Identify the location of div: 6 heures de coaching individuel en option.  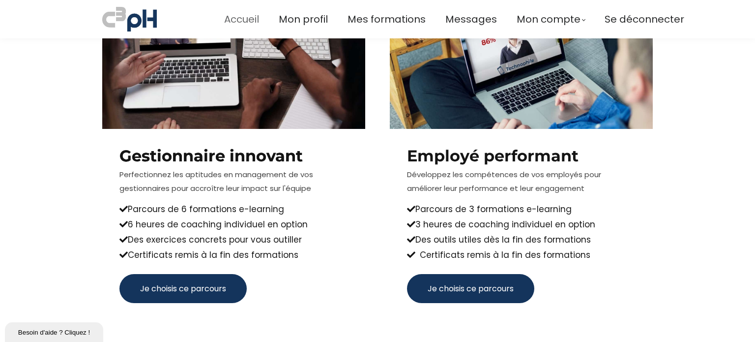
(233, 224).